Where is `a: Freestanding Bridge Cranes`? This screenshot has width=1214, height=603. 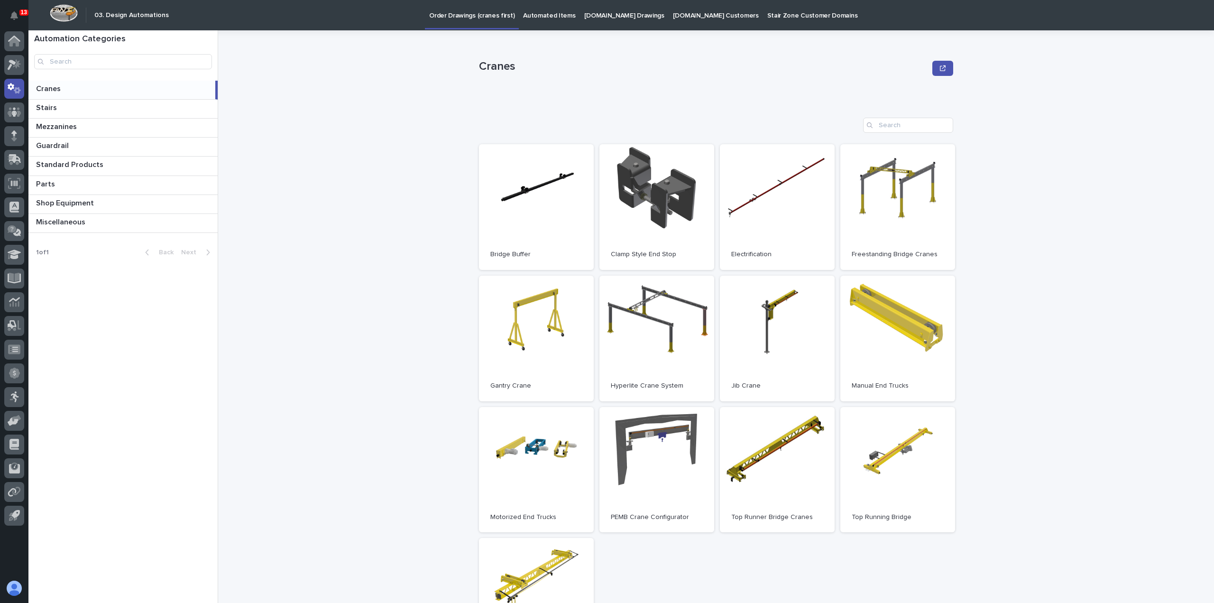
a: Freestanding Bridge Cranes is located at coordinates (897, 207).